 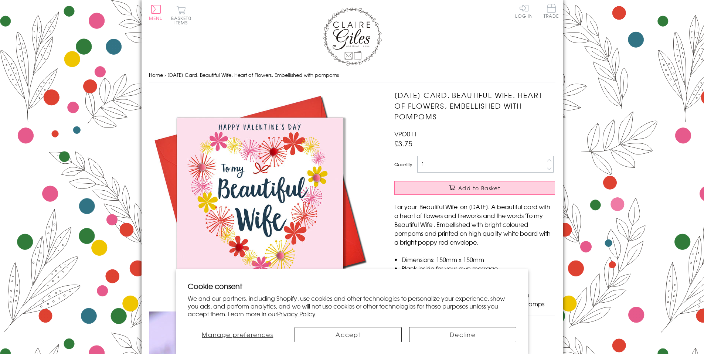 I want to click on a: Trade, so click(x=551, y=11).